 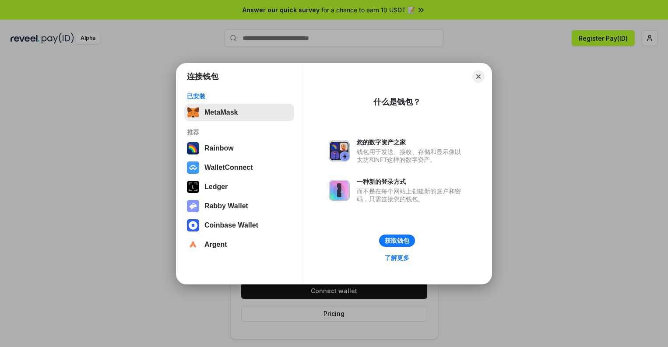 I want to click on div: MetaMask, so click(x=221, y=113).